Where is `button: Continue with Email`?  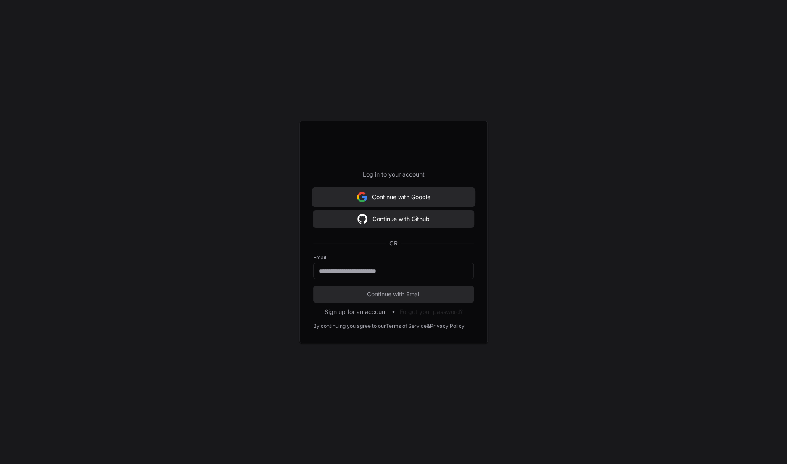 button: Continue with Email is located at coordinates (394, 294).